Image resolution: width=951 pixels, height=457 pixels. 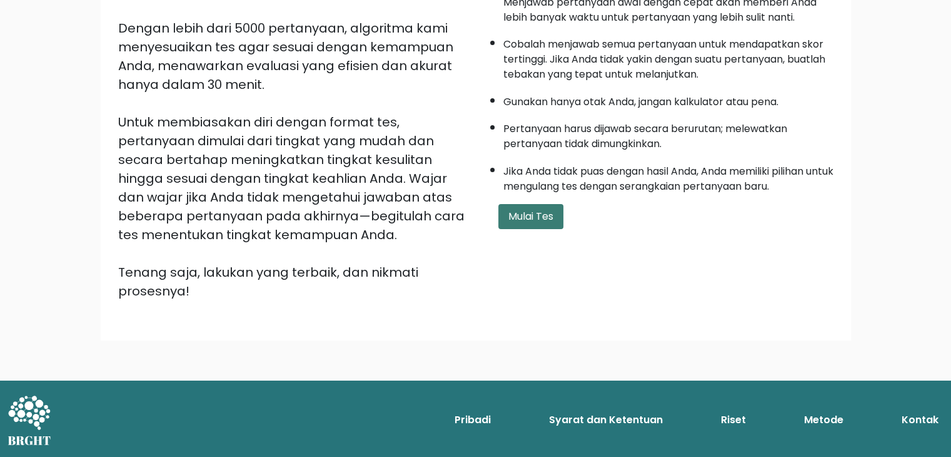 What do you see at coordinates (920, 420) in the screenshot?
I see `a: Kontak` at bounding box center [920, 420].